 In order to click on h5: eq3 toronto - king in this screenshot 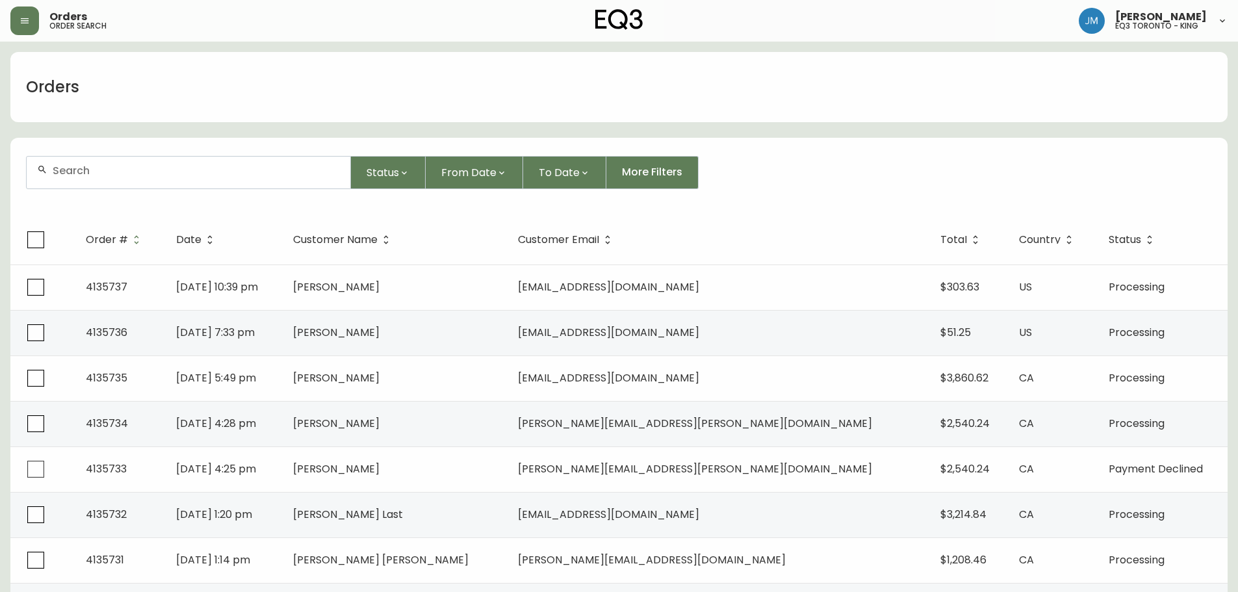, I will do `click(1156, 26)`.